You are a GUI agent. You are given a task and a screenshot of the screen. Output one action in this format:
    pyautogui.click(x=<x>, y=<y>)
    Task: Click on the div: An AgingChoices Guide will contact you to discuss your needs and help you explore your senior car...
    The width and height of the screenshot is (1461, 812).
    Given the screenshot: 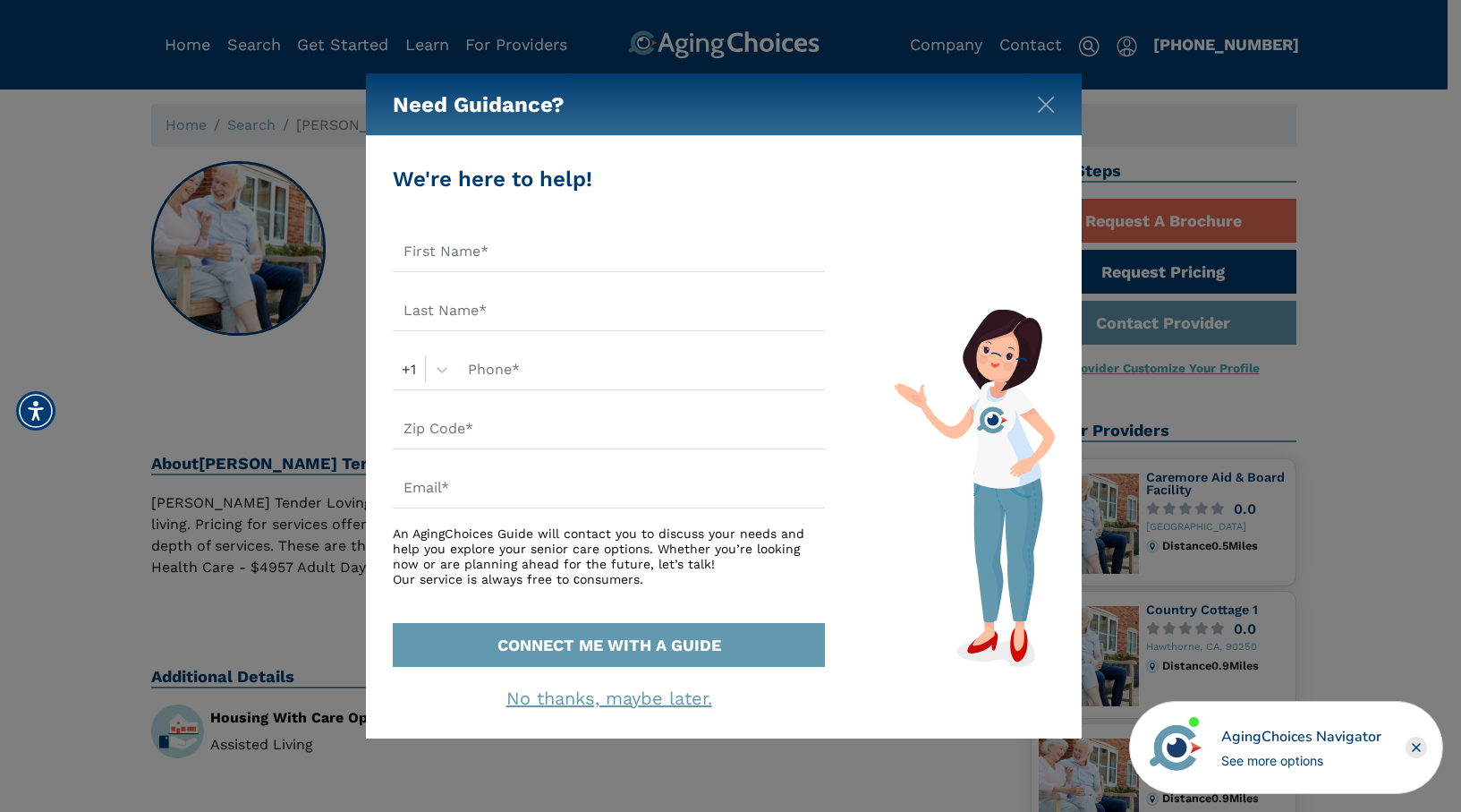 What is the action you would take?
    pyautogui.click(x=608, y=556)
    